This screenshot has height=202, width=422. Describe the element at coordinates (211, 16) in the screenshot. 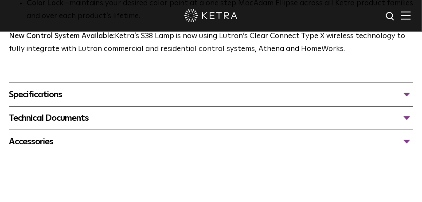

I see `img: ketra-logo-2019-white` at that location.